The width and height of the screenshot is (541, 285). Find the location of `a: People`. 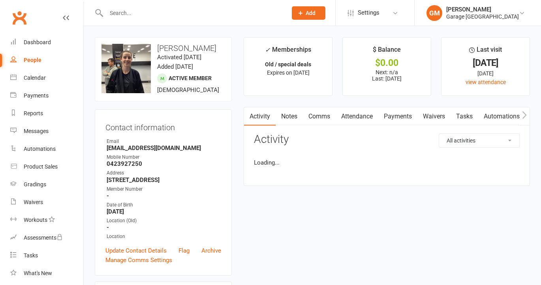

a: People is located at coordinates (47, 60).